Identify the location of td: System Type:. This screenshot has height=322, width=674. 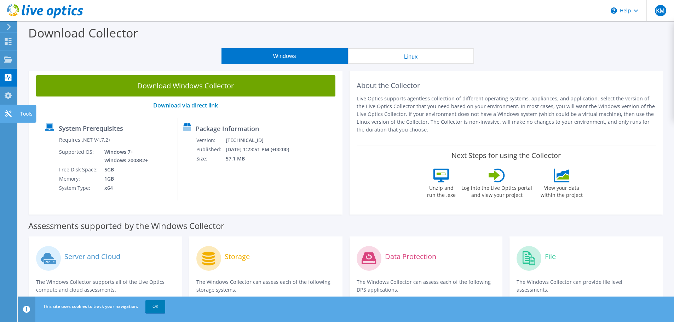
(79, 188).